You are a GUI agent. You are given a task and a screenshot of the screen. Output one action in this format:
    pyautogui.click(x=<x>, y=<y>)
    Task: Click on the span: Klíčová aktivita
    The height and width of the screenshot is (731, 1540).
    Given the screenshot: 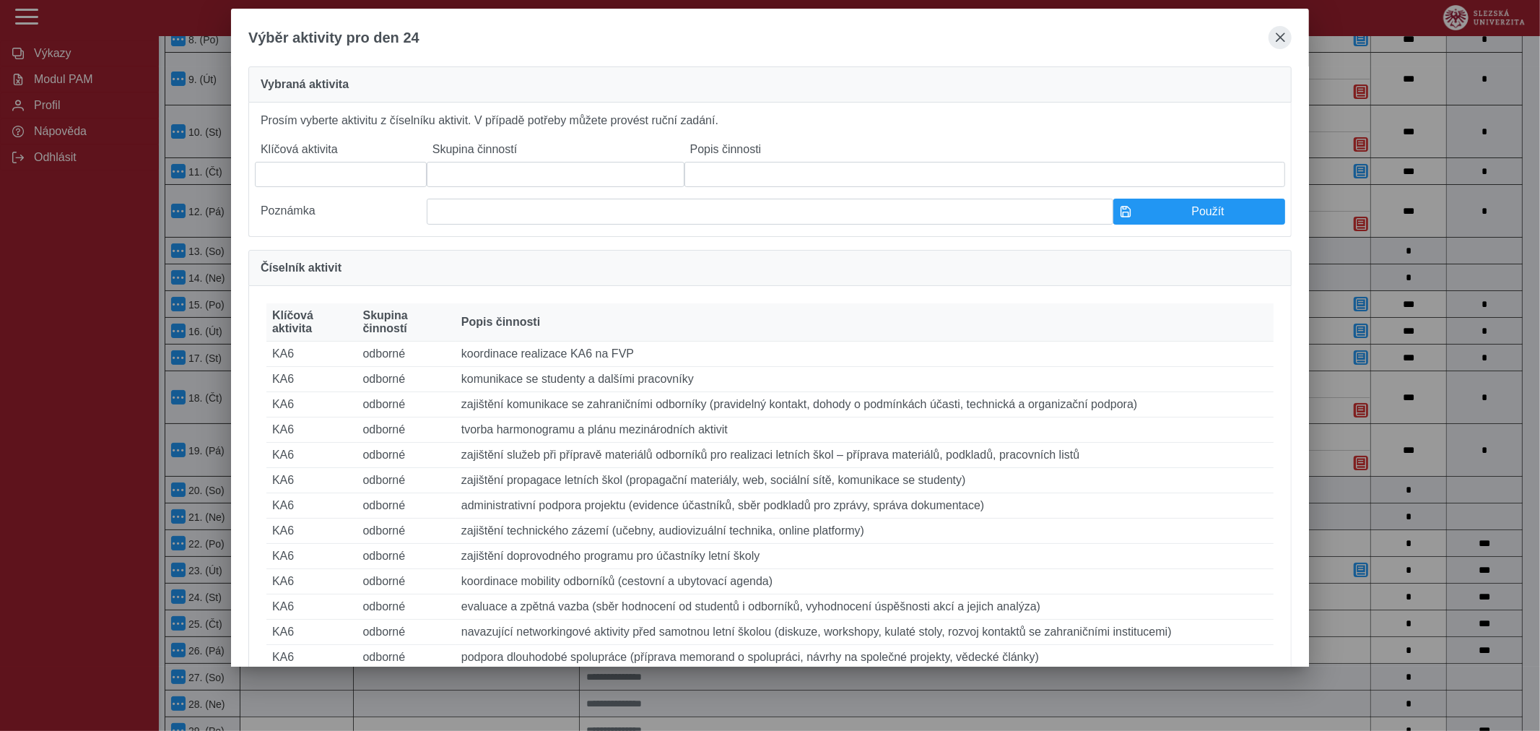 What is the action you would take?
    pyautogui.click(x=312, y=322)
    